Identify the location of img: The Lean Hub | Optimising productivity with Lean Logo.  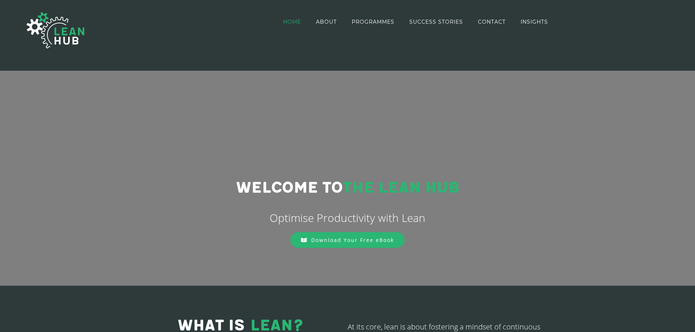
(55, 30).